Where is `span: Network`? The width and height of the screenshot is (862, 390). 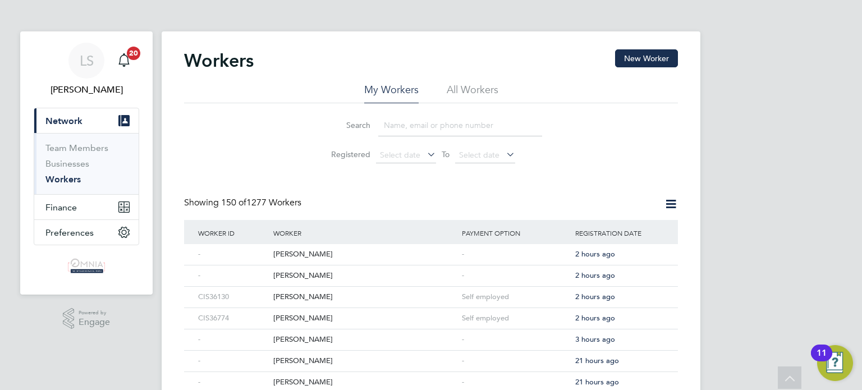
span: Network is located at coordinates (64, 121).